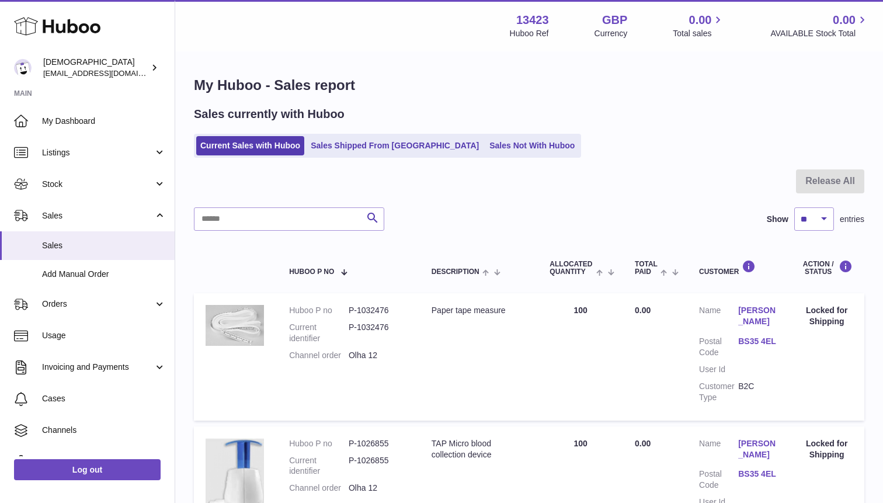 The height and width of the screenshot is (503, 883). Describe the element at coordinates (104, 335) in the screenshot. I see `span: Usage` at that location.